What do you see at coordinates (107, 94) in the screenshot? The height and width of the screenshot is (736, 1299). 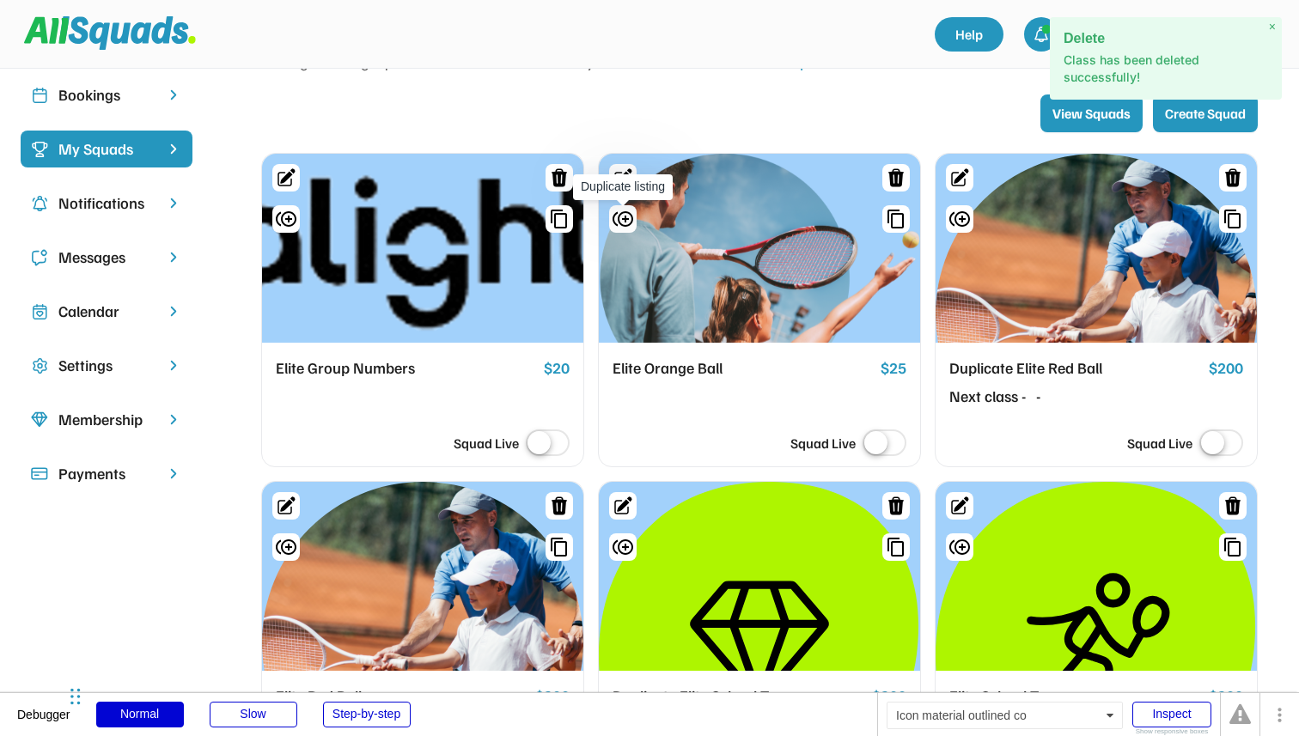 I see `div: Bookings` at bounding box center [107, 94].